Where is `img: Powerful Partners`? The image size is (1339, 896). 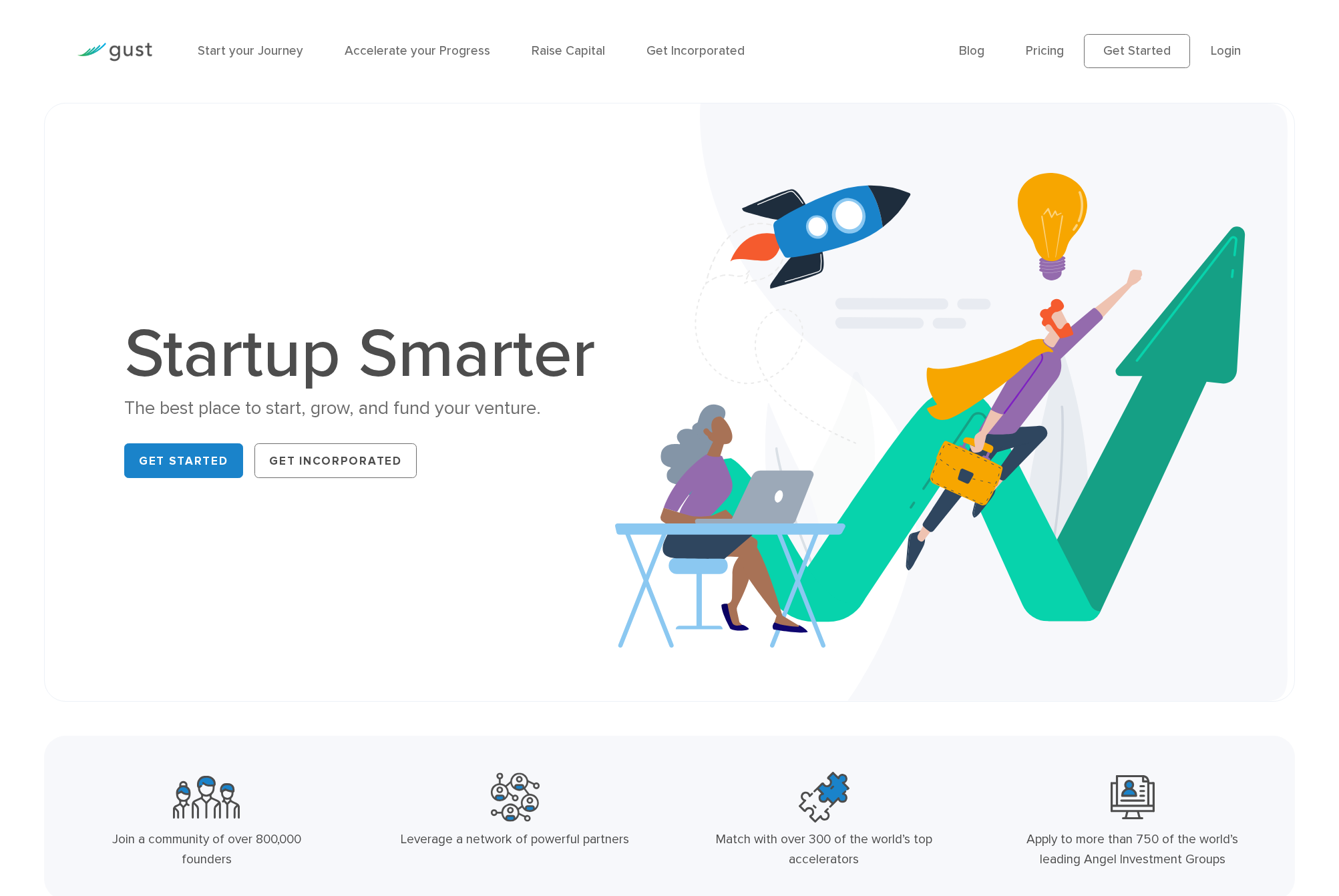
img: Powerful Partners is located at coordinates (515, 797).